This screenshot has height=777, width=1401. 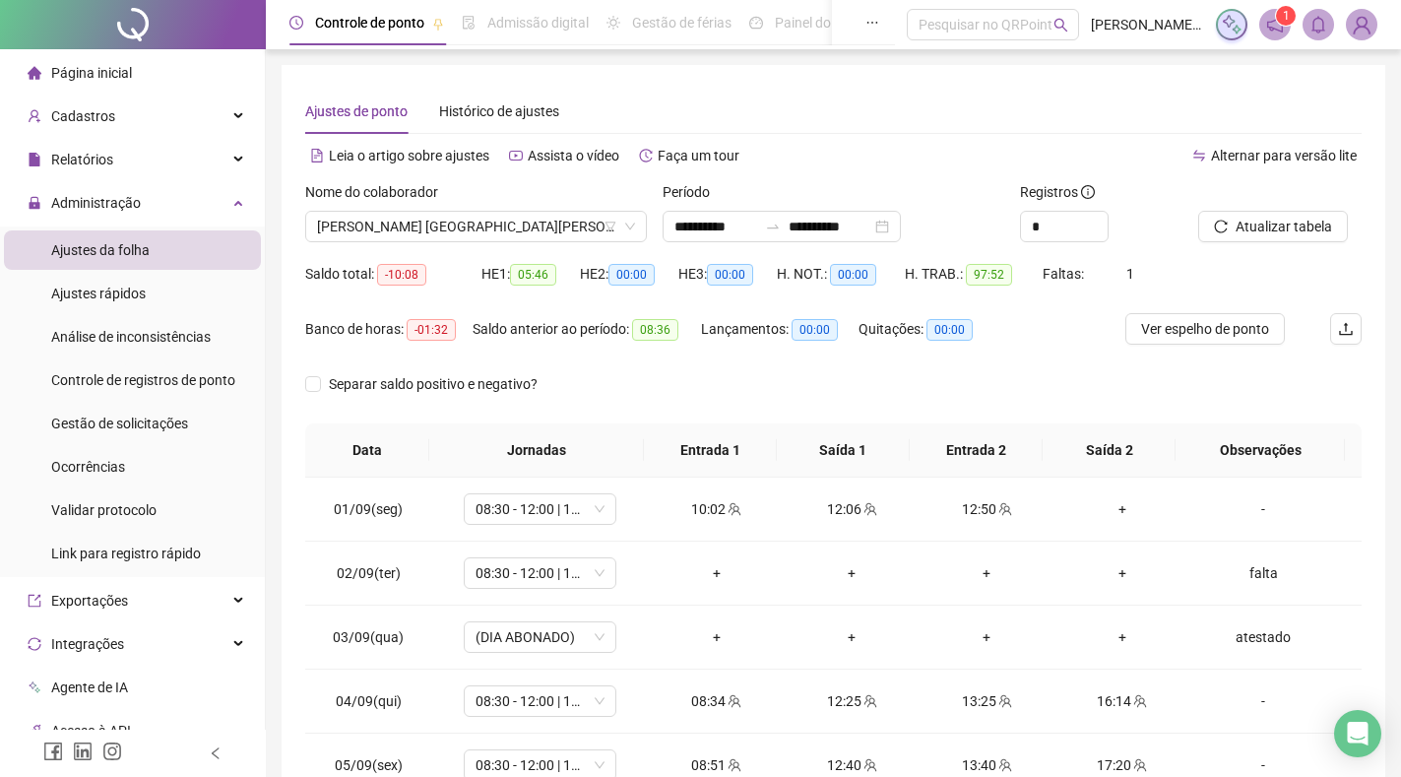 What do you see at coordinates (756, 23) in the screenshot?
I see `span: dashboard` at bounding box center [756, 23].